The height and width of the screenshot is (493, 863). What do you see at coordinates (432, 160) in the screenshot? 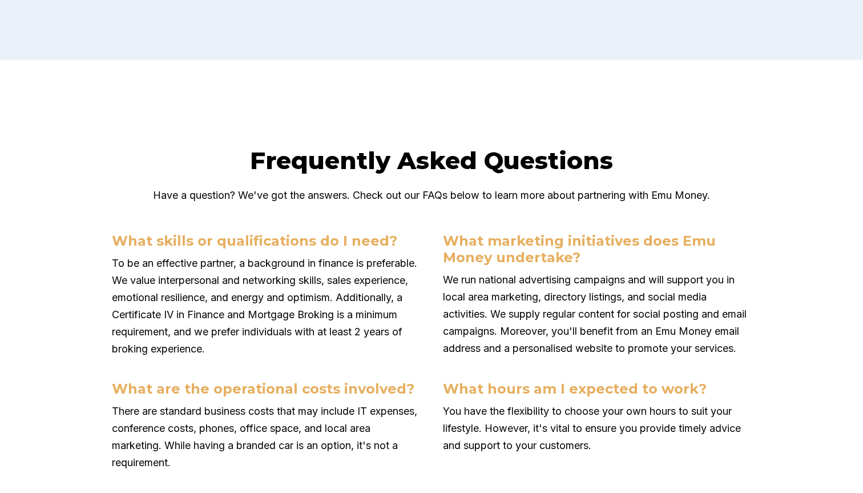
I see `h2: Frequently Asked Questions` at bounding box center [432, 160].